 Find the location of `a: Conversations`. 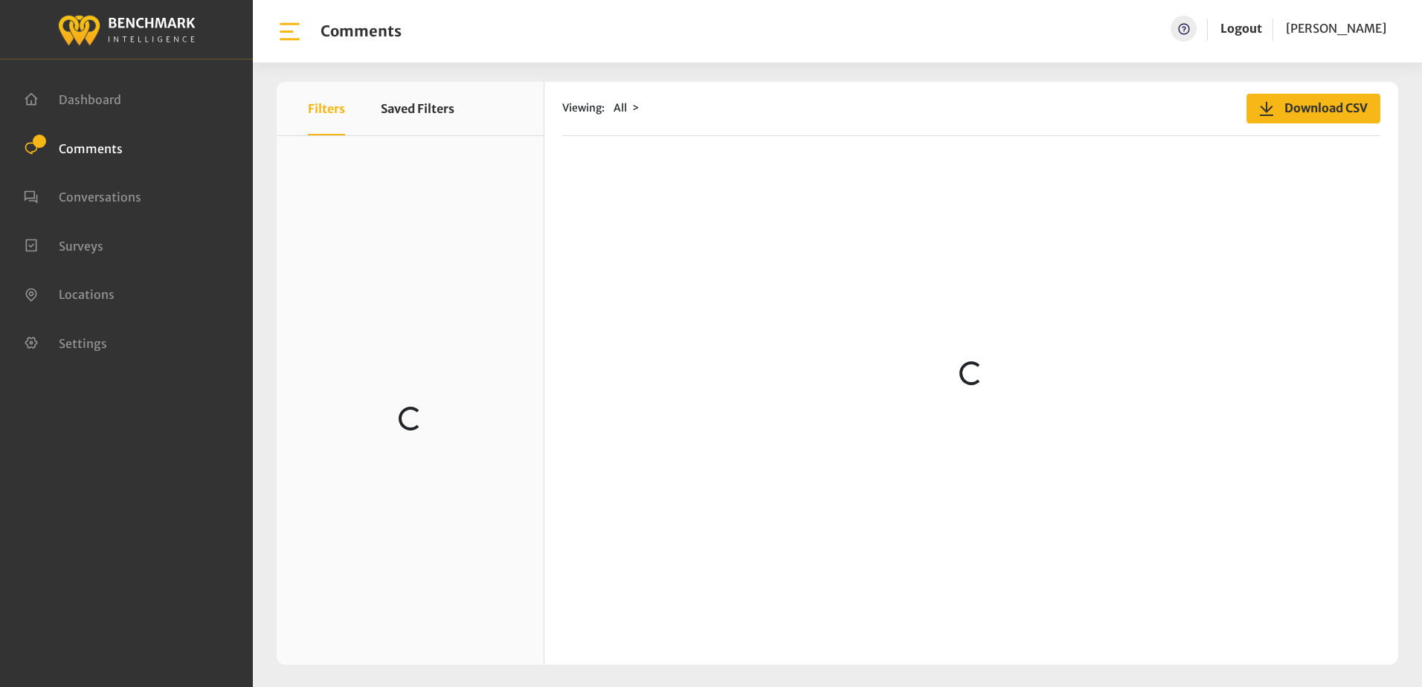

a: Conversations is located at coordinates (83, 196).